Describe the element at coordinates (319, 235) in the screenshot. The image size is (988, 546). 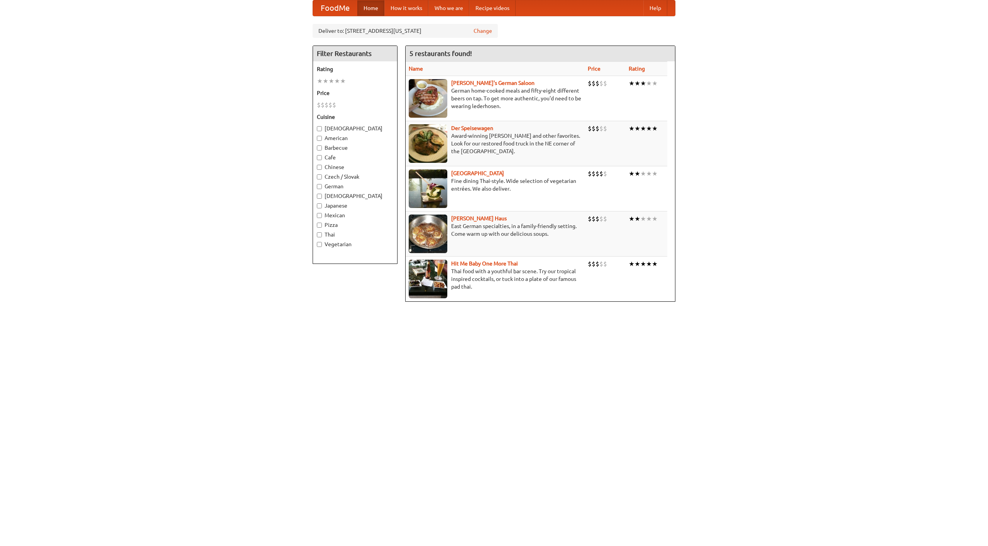
I see `input: Thai` at that location.